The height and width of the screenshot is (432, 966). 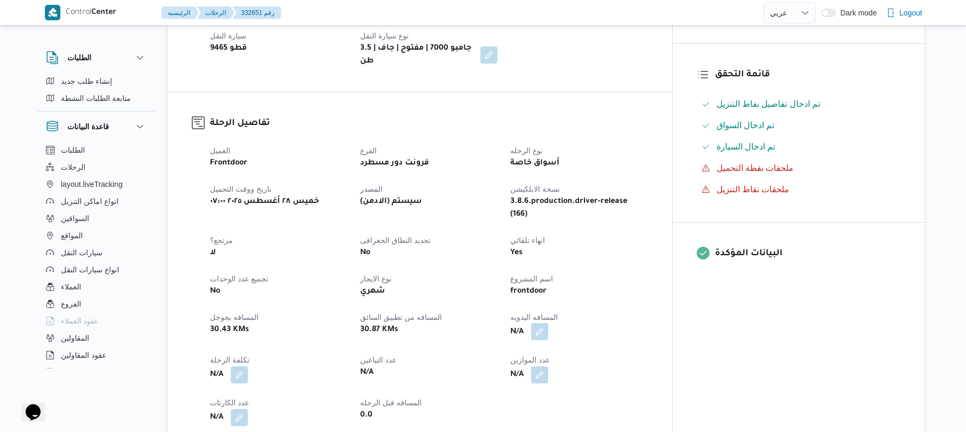 What do you see at coordinates (391, 202) in the screenshot?
I see `b: (سيستم (الادمن` at bounding box center [391, 202].